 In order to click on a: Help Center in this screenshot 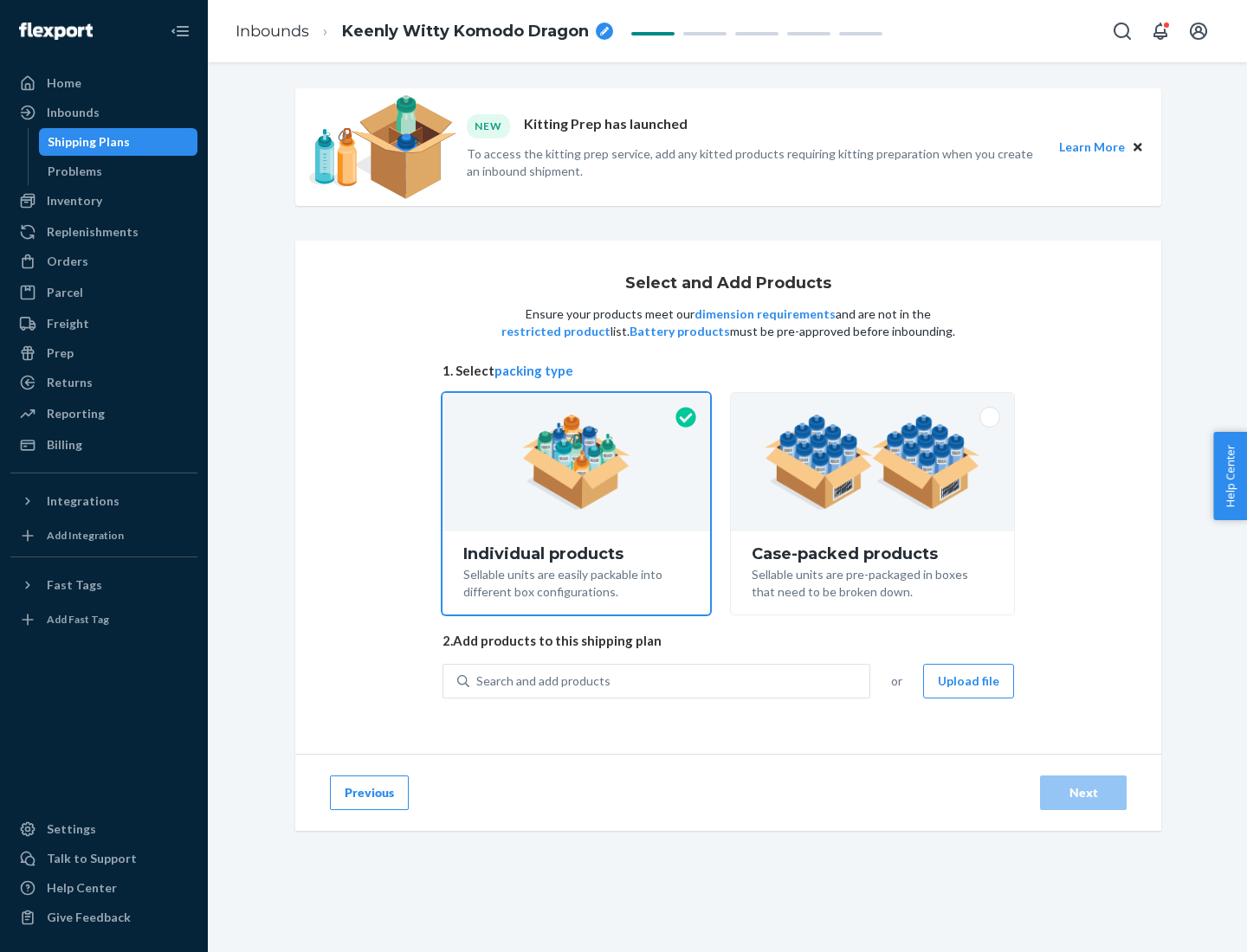, I will do `click(104, 888)`.